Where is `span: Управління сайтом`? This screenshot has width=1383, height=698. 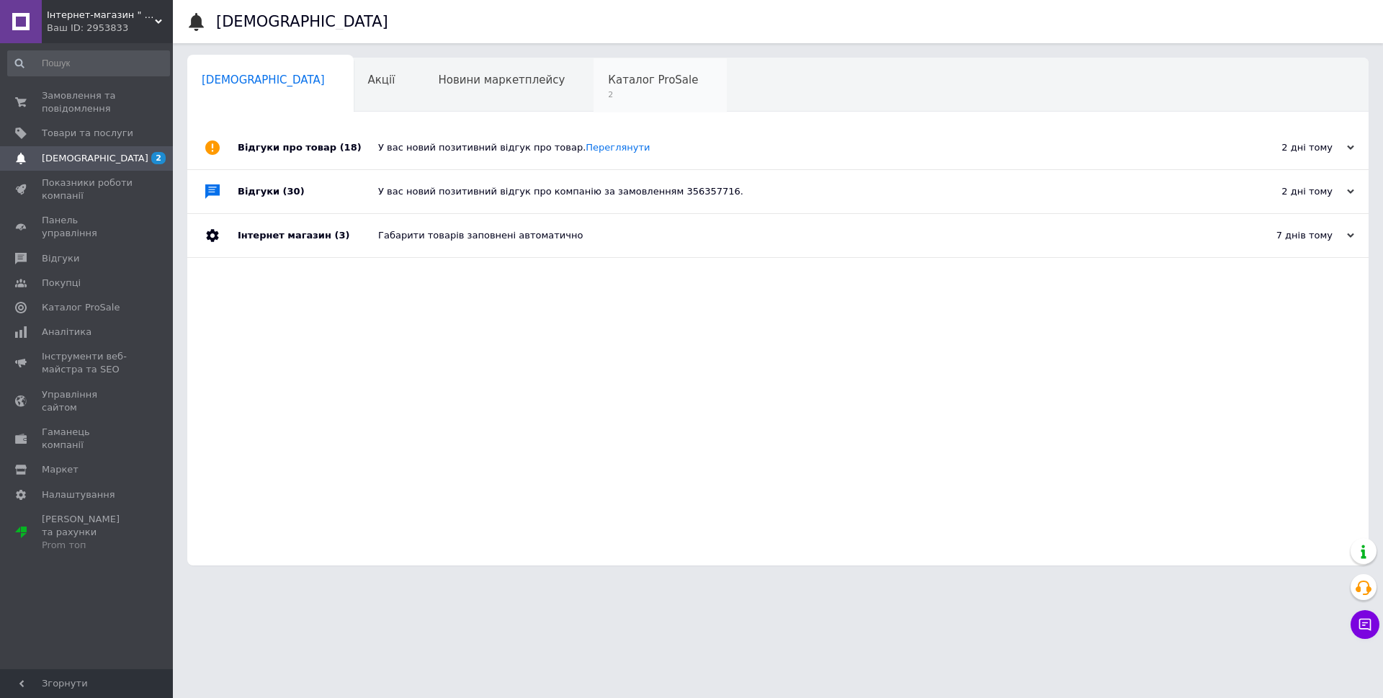 span: Управління сайтом is located at coordinates (87, 401).